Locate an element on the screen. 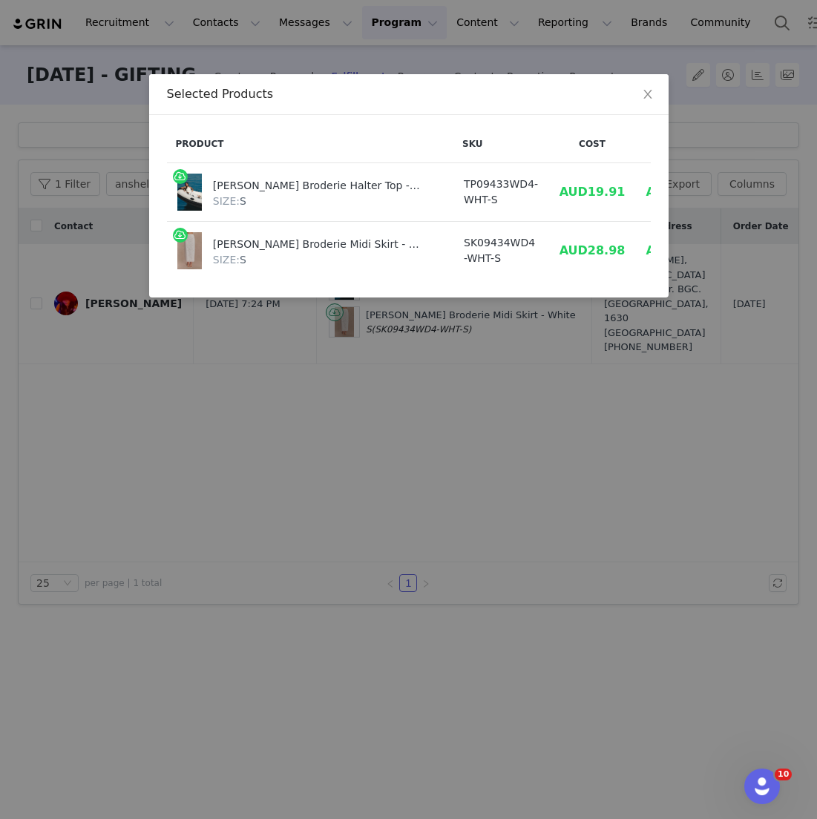 This screenshot has width=817, height=819. span: AUD28.98 is located at coordinates (592, 250).